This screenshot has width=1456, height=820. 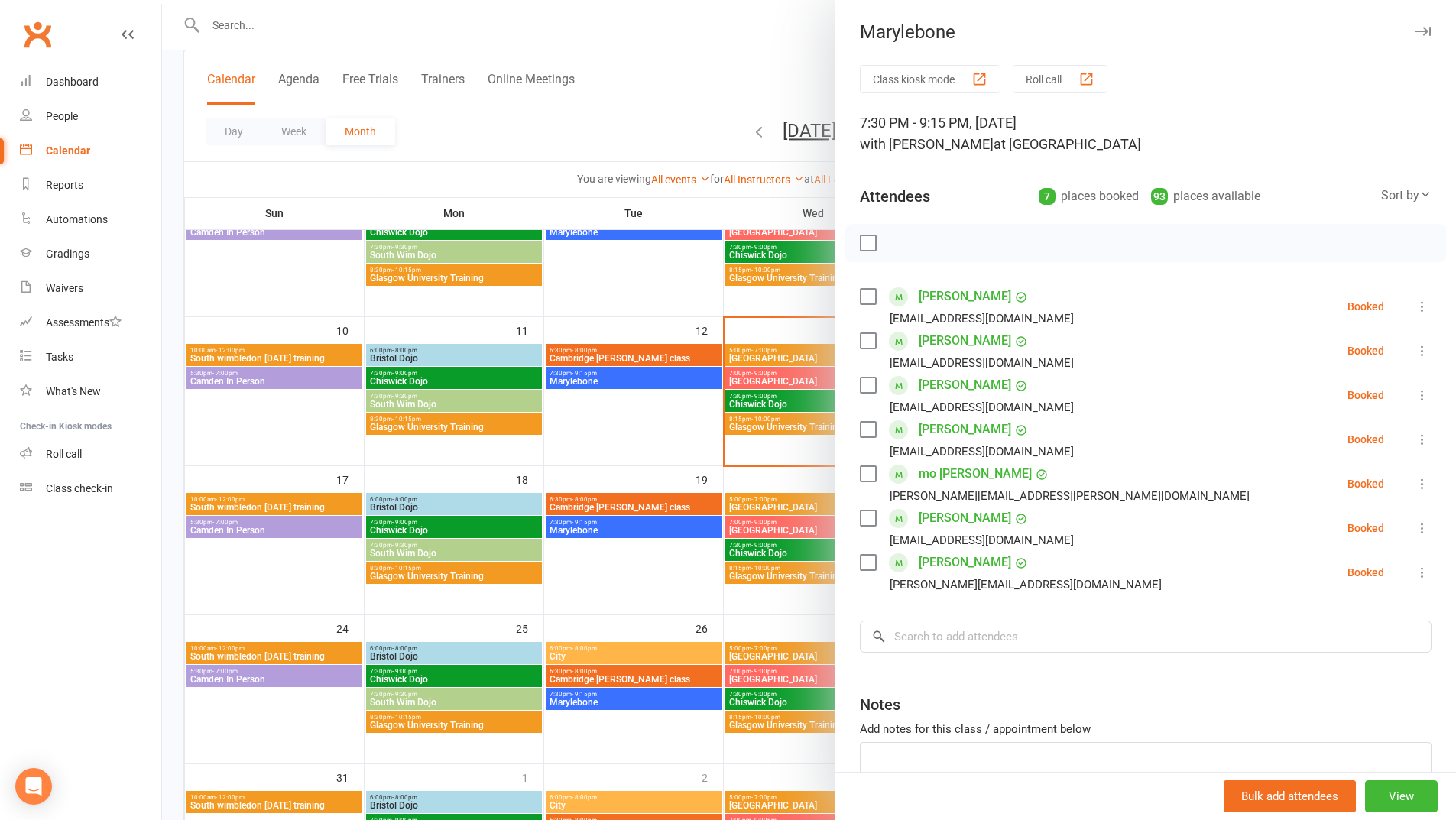 I want to click on div: What's New, so click(x=74, y=391).